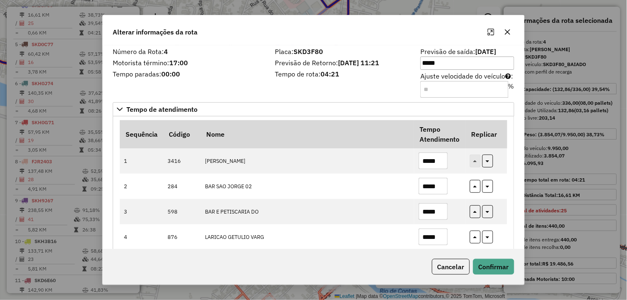 Image resolution: width=627 pixels, height=300 pixels. What do you see at coordinates (487, 134) in the screenshot?
I see `th: Replicar` at bounding box center [487, 134].